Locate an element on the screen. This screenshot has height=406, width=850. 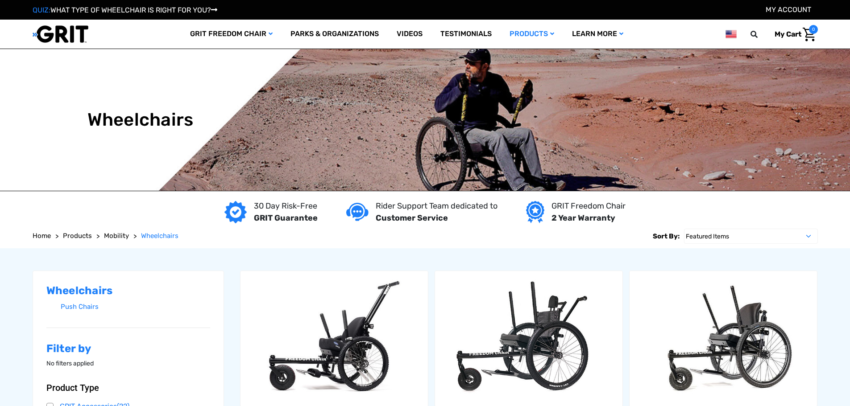
button: Product Type is located at coordinates (129, 388).